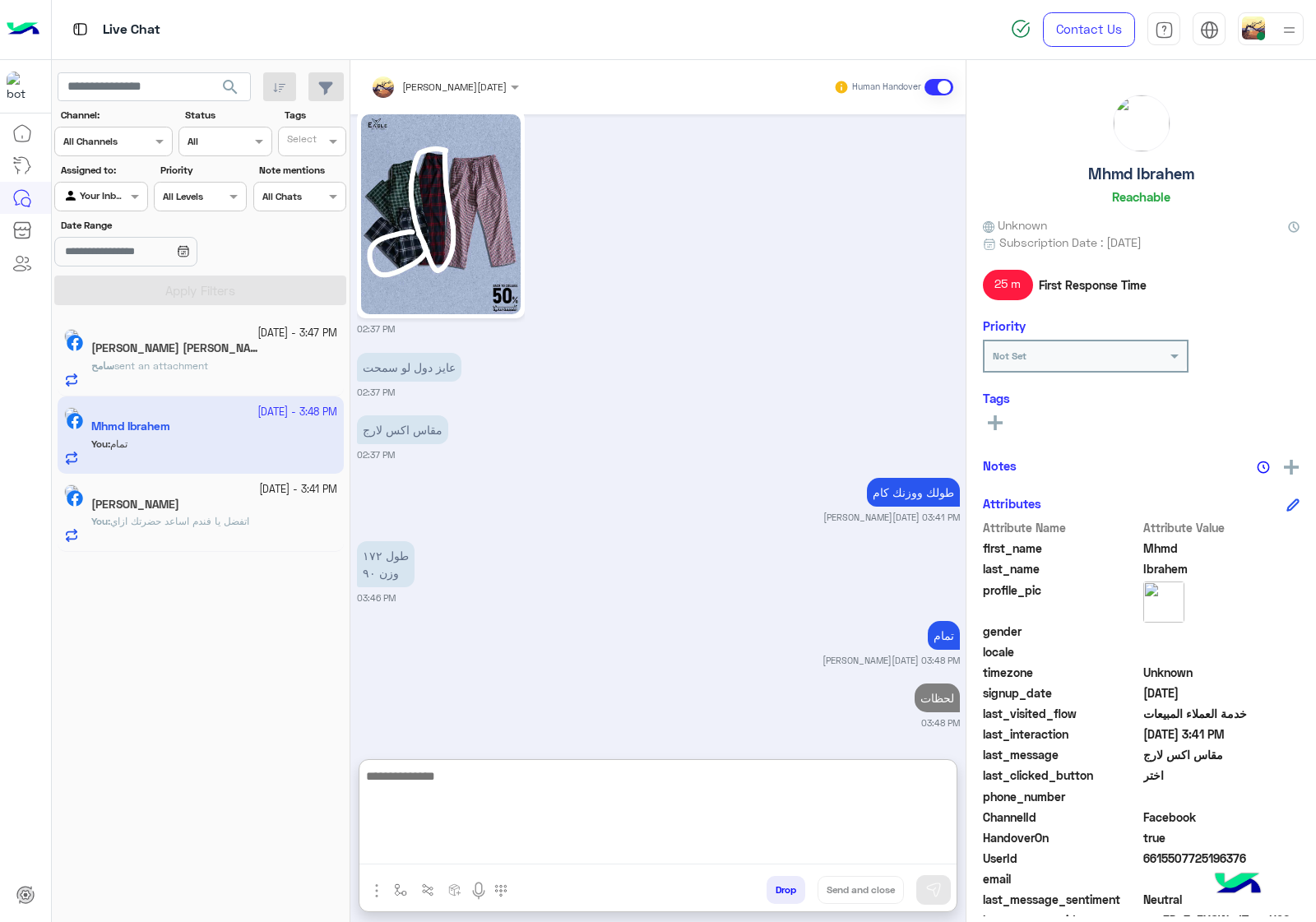  I want to click on img: send message, so click(934, 889).